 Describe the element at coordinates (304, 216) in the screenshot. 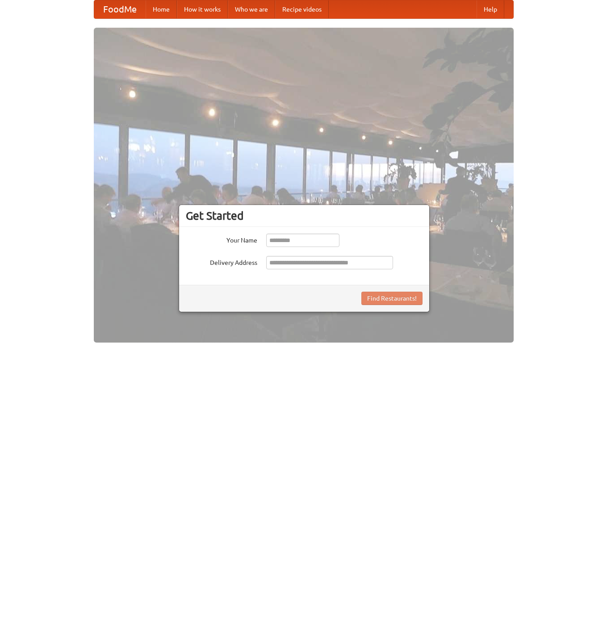

I see `h3: Get Started` at that location.